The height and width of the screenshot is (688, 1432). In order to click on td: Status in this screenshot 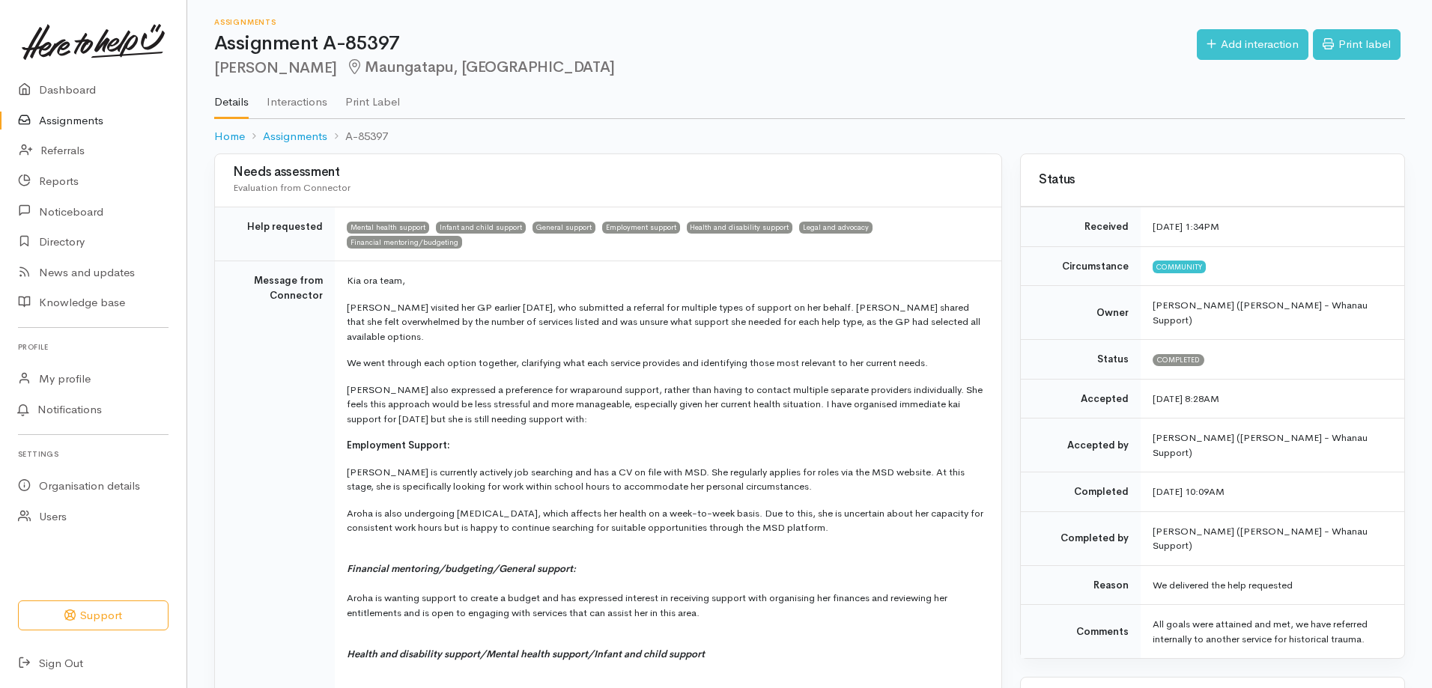, I will do `click(1080, 359)`.